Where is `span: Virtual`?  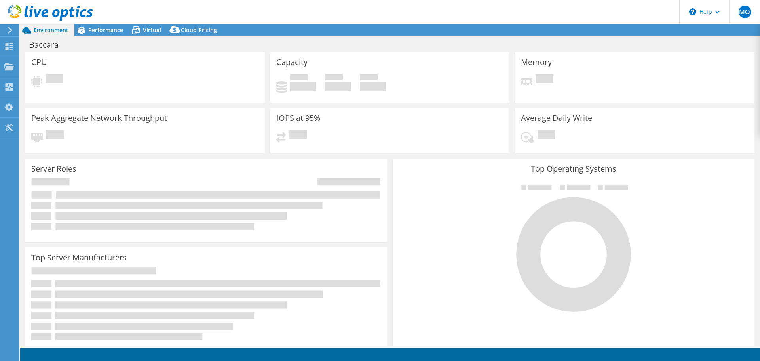
span: Virtual is located at coordinates (152, 30).